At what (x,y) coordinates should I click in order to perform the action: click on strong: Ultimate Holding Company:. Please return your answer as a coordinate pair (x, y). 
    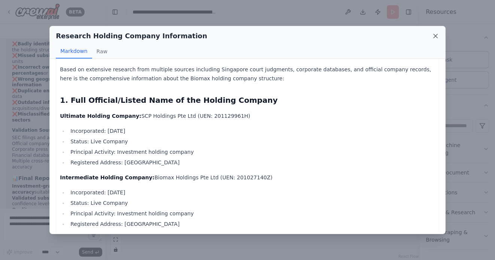
    Looking at the image, I should click on (100, 116).